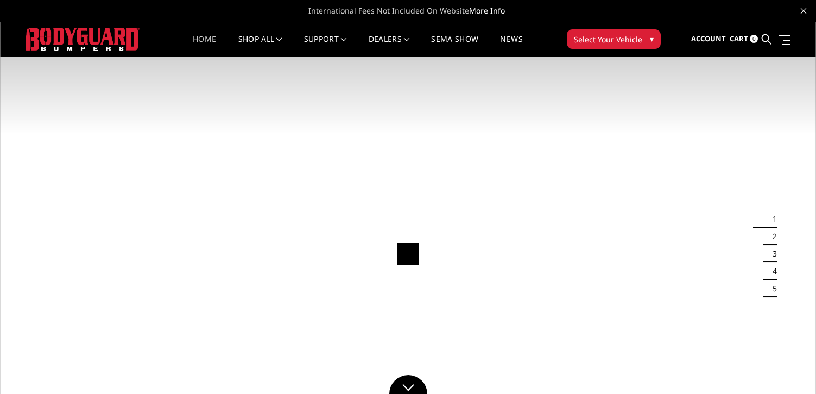 The height and width of the screenshot is (394, 816). I want to click on button: 3 of 5, so click(772, 254).